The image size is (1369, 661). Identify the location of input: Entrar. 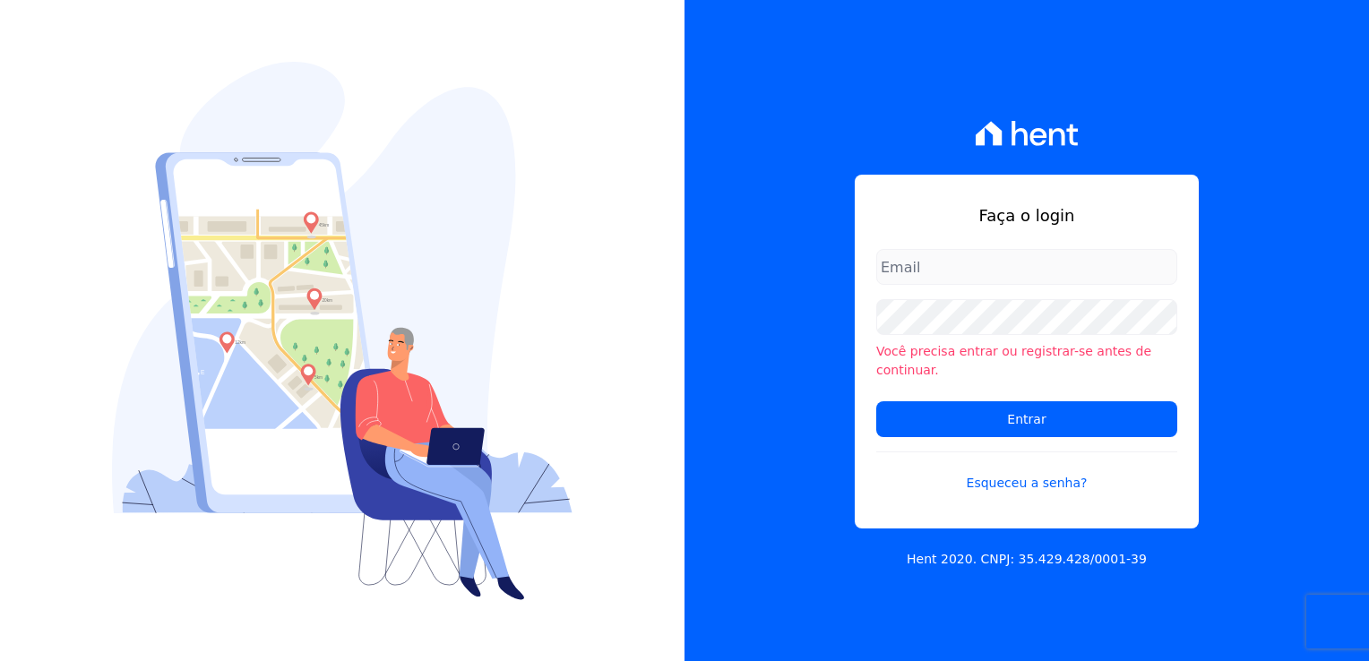
(1026, 419).